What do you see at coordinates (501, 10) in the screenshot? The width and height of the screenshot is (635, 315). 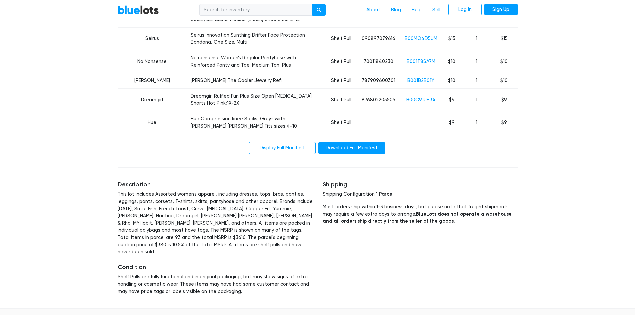 I see `a: Sign Up` at bounding box center [501, 10].